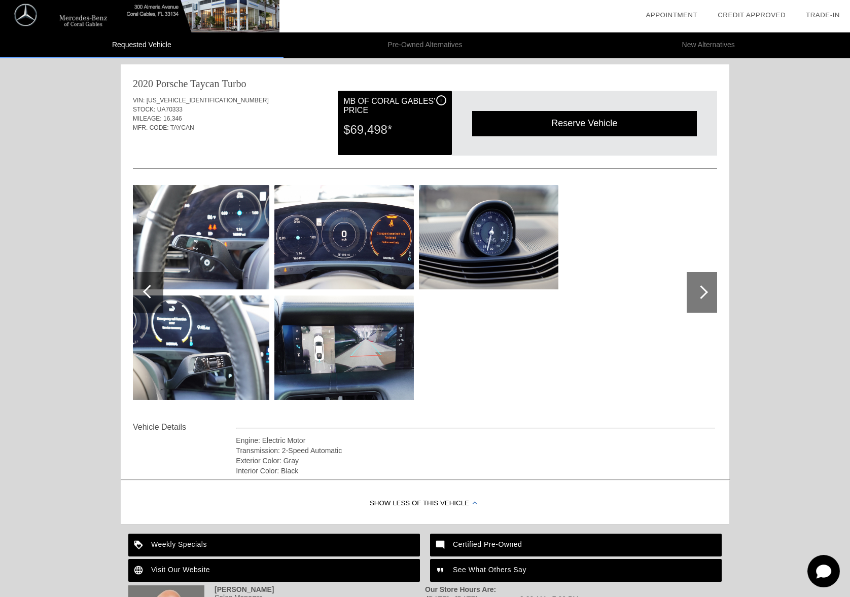  I want to click on a: Credit Approved, so click(751, 15).